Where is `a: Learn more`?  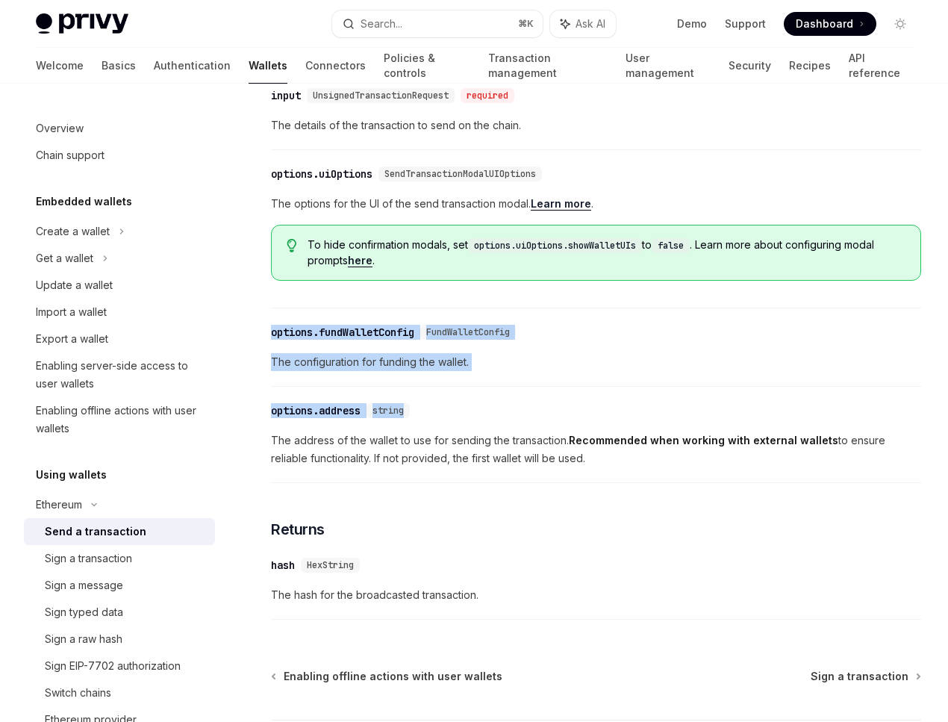 a: Learn more is located at coordinates (561, 204).